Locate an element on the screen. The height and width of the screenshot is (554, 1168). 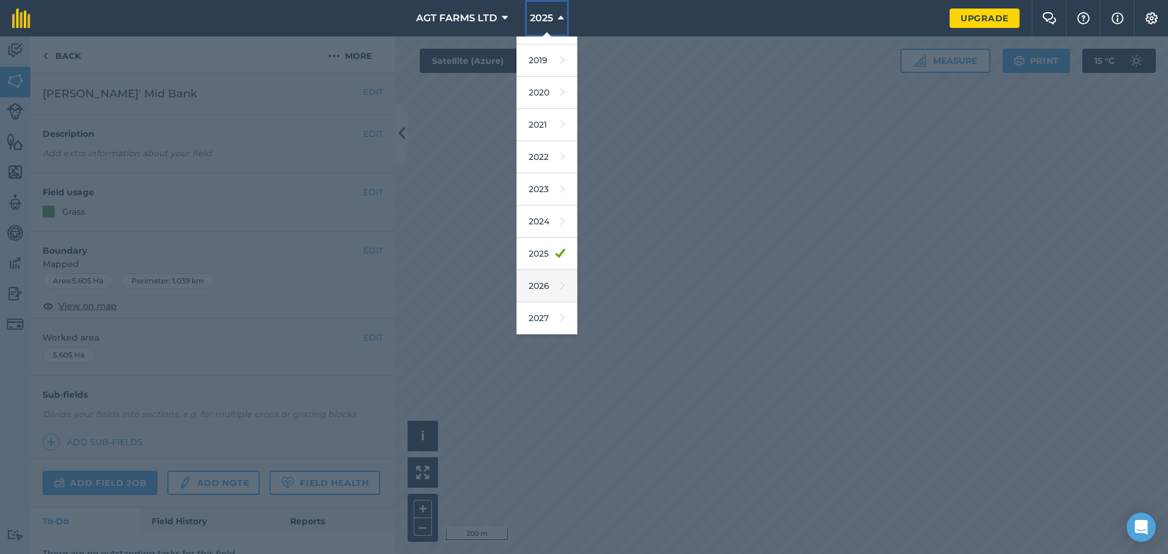
span: 2025 is located at coordinates (541, 18).